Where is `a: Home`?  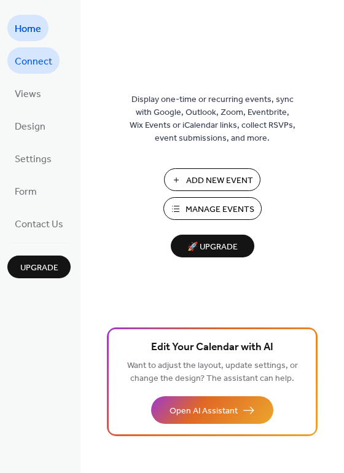 a: Home is located at coordinates (28, 28).